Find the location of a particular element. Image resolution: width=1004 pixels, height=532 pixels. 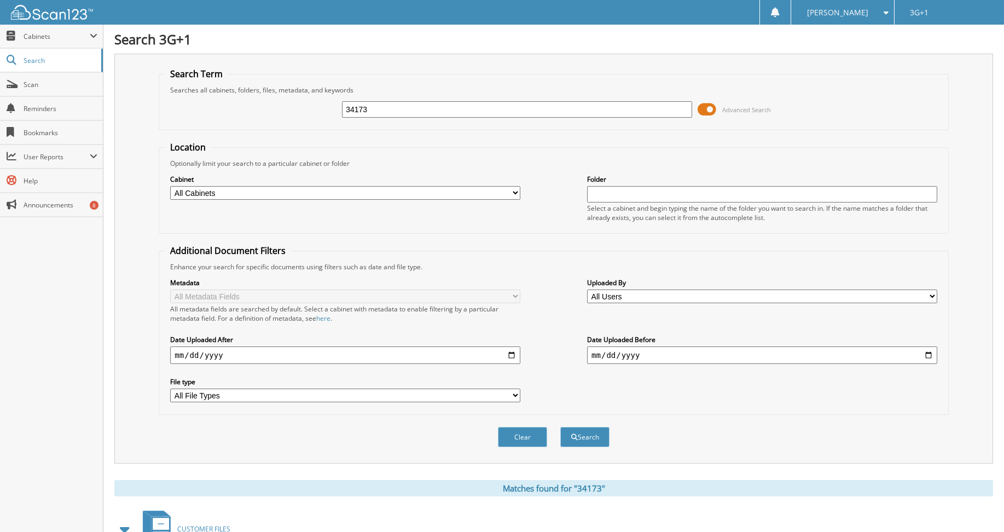

div: Matches found for "34173" is located at coordinates (554, 488).